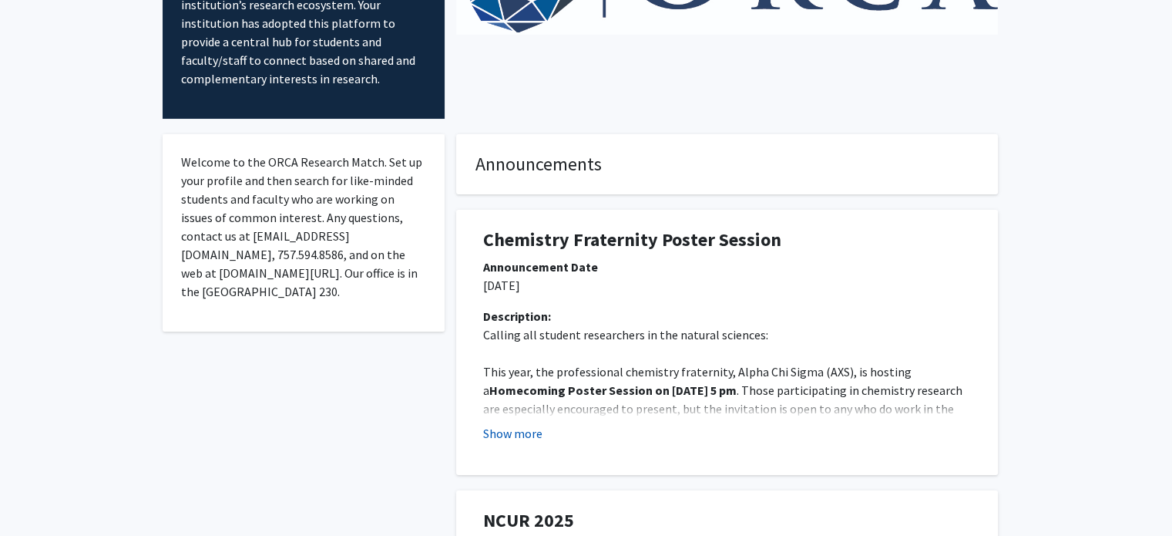 This screenshot has width=1172, height=536. What do you see at coordinates (727, 520) in the screenshot?
I see `h1: NCUR 2025` at bounding box center [727, 520].